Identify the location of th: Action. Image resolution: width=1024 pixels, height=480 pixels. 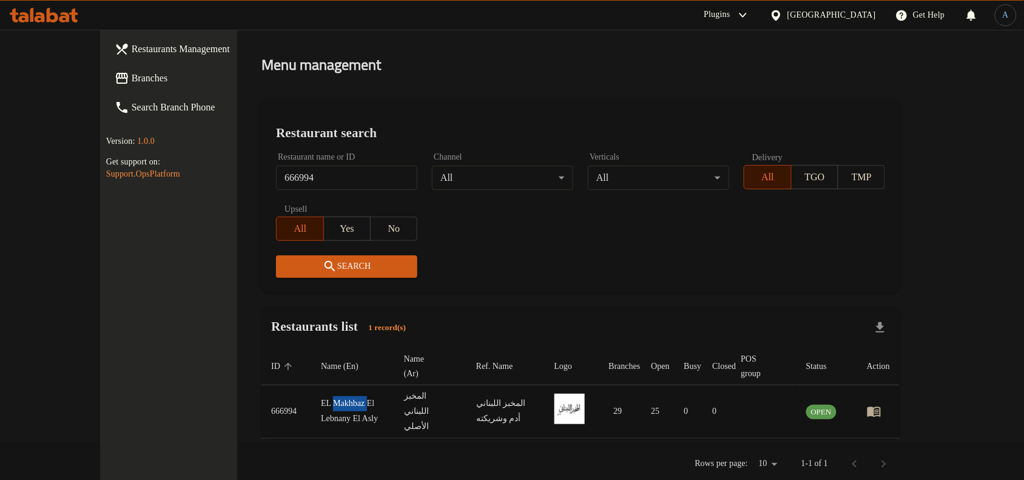
(879, 366).